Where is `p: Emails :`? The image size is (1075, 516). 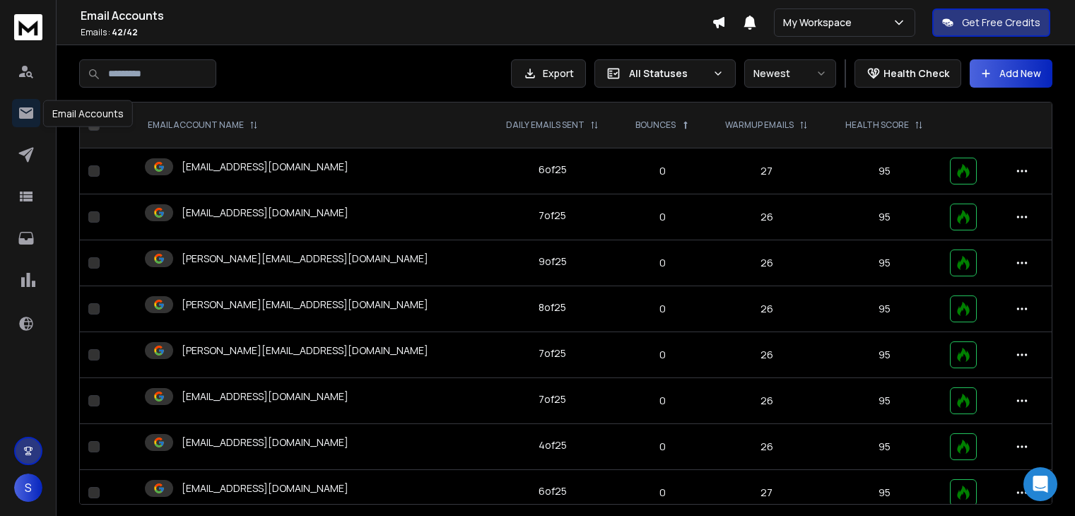 p: Emails : is located at coordinates (396, 32).